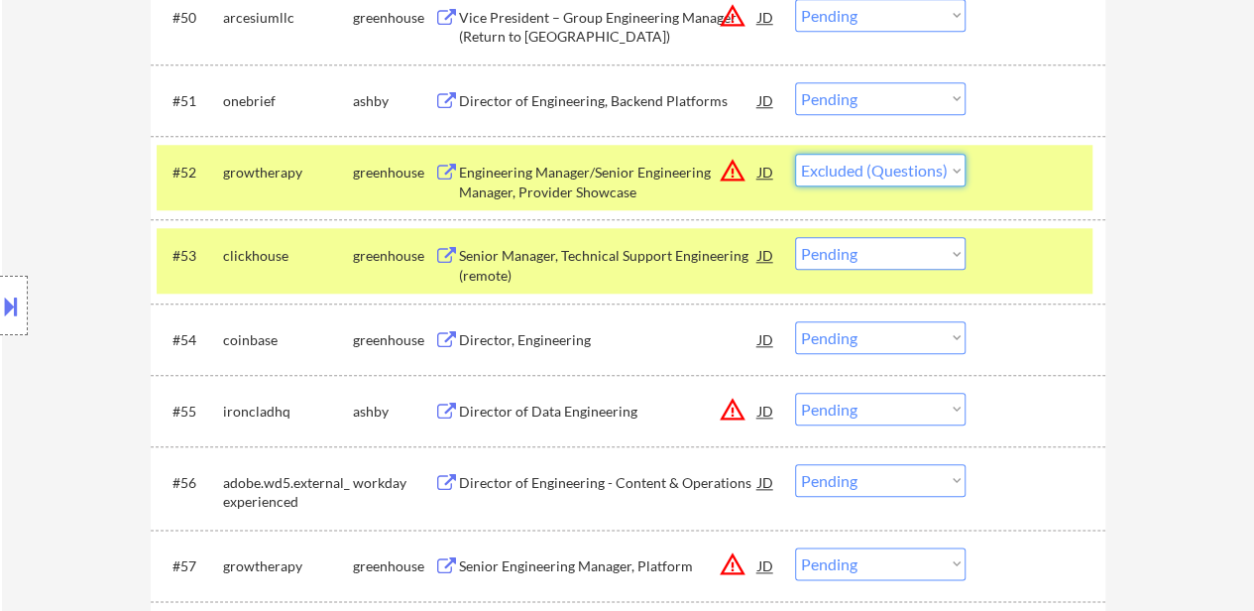 This screenshot has height=611, width=1254. Describe the element at coordinates (609, 181) in the screenshot. I see `div: Engineering Manager/Senior Engineering Manager, Provider Showcase` at that location.